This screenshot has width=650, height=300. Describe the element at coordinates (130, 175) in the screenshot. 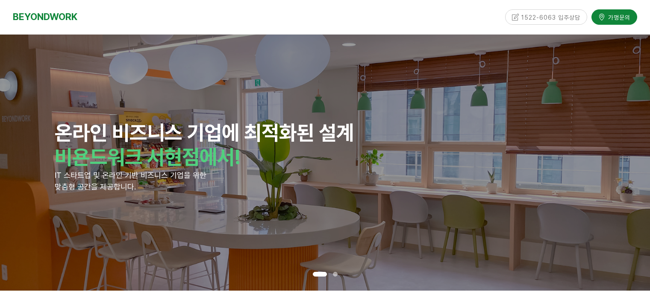

I see `span: IT 스타트업 및 온라인 기반 비즈니스 기업을 위한` at that location.